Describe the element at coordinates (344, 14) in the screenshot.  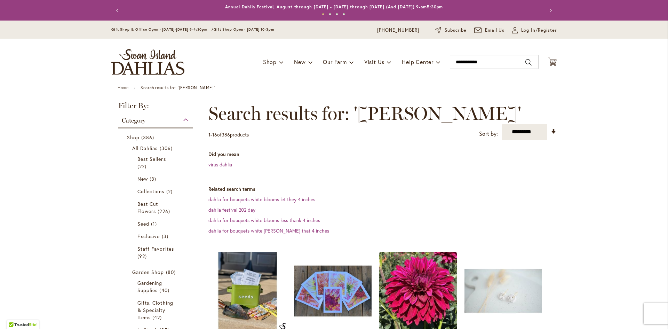
I see `button: 4 of 4` at that location.